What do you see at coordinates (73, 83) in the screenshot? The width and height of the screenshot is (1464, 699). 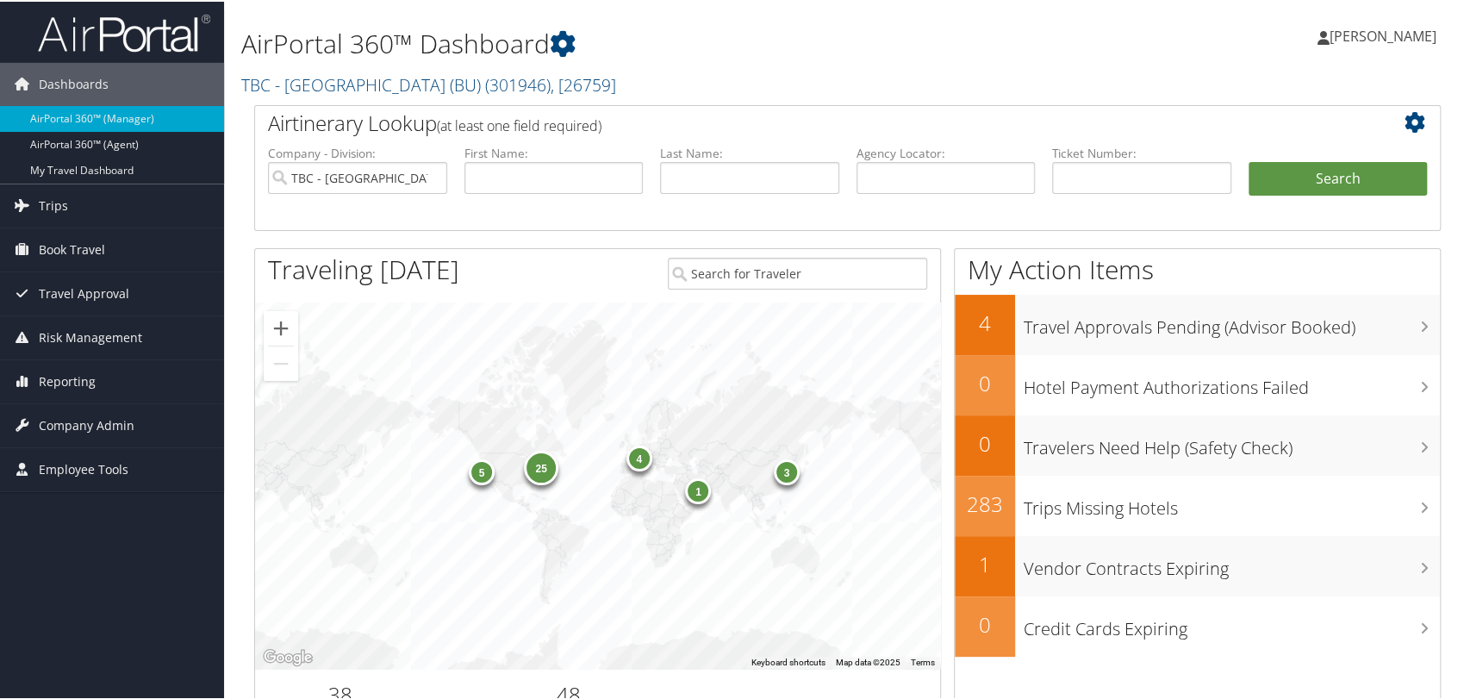 I see `span: Dashboards` at bounding box center [73, 83].